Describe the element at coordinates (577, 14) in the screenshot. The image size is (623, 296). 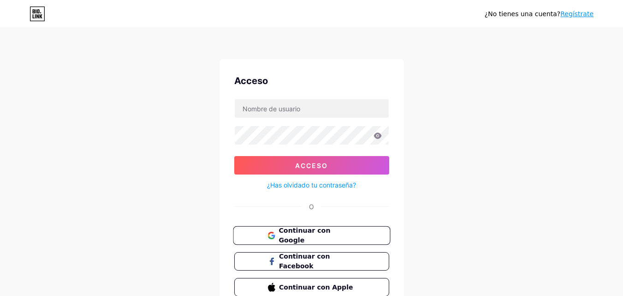
I see `a: Regístrate` at that location.